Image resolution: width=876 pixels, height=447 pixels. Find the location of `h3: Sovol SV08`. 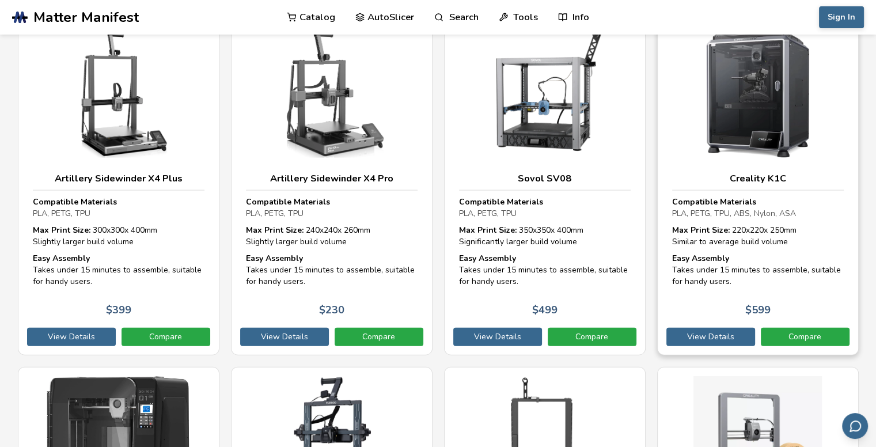

h3: Sovol SV08 is located at coordinates (545, 179).